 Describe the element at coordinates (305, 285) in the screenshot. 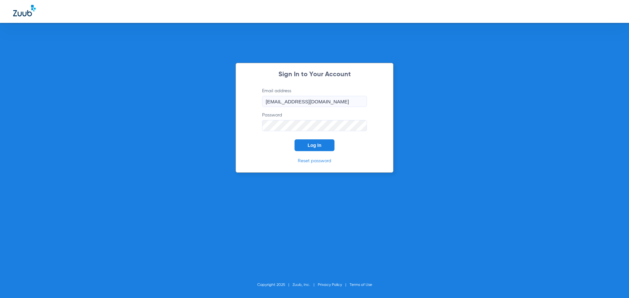

I see `li: Zuub, Inc.` at that location.